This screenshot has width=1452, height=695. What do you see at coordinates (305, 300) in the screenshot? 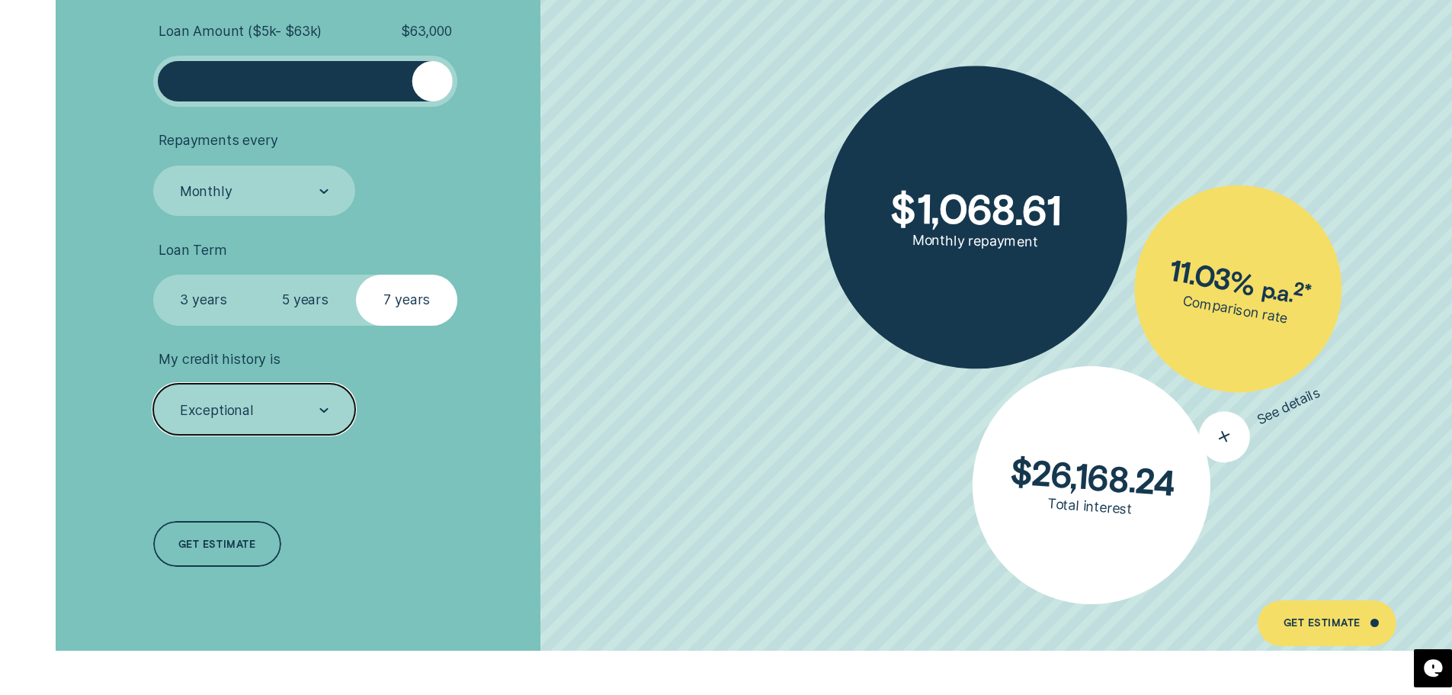
I see `label: 5 years` at bounding box center [305, 300].